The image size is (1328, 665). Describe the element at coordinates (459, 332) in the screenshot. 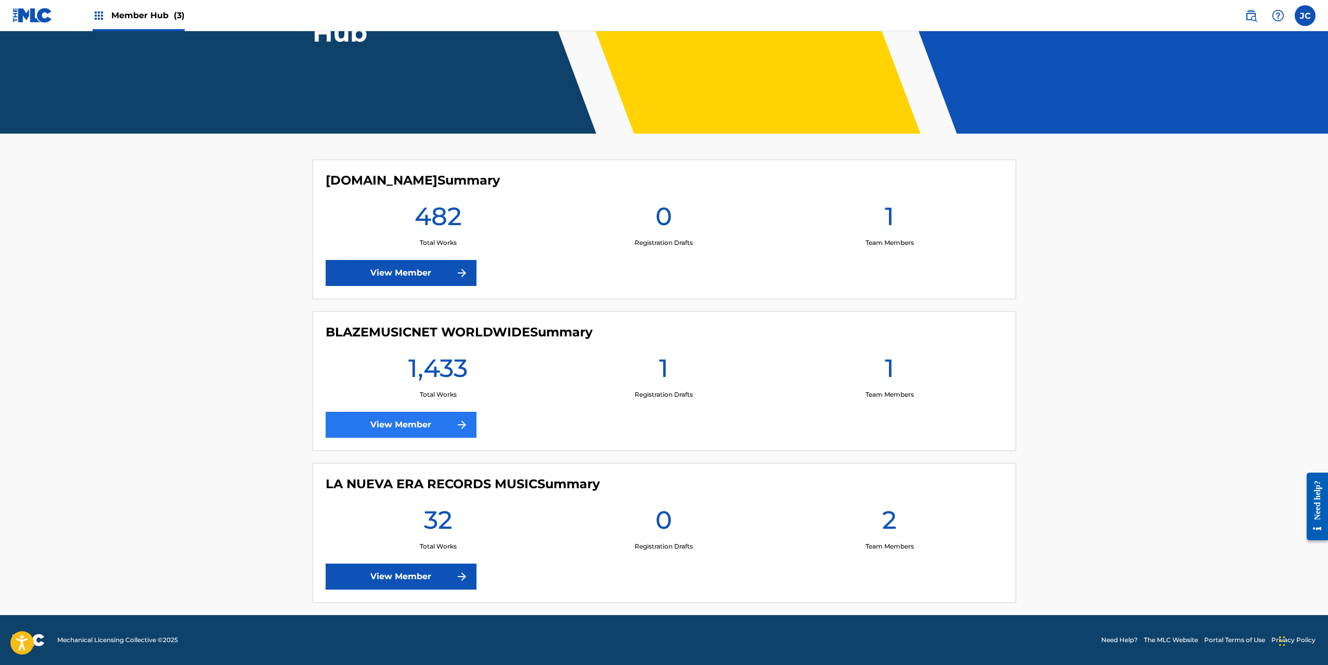

I see `h4: BLAZEMUSICNET WORLDWIDE` at that location.